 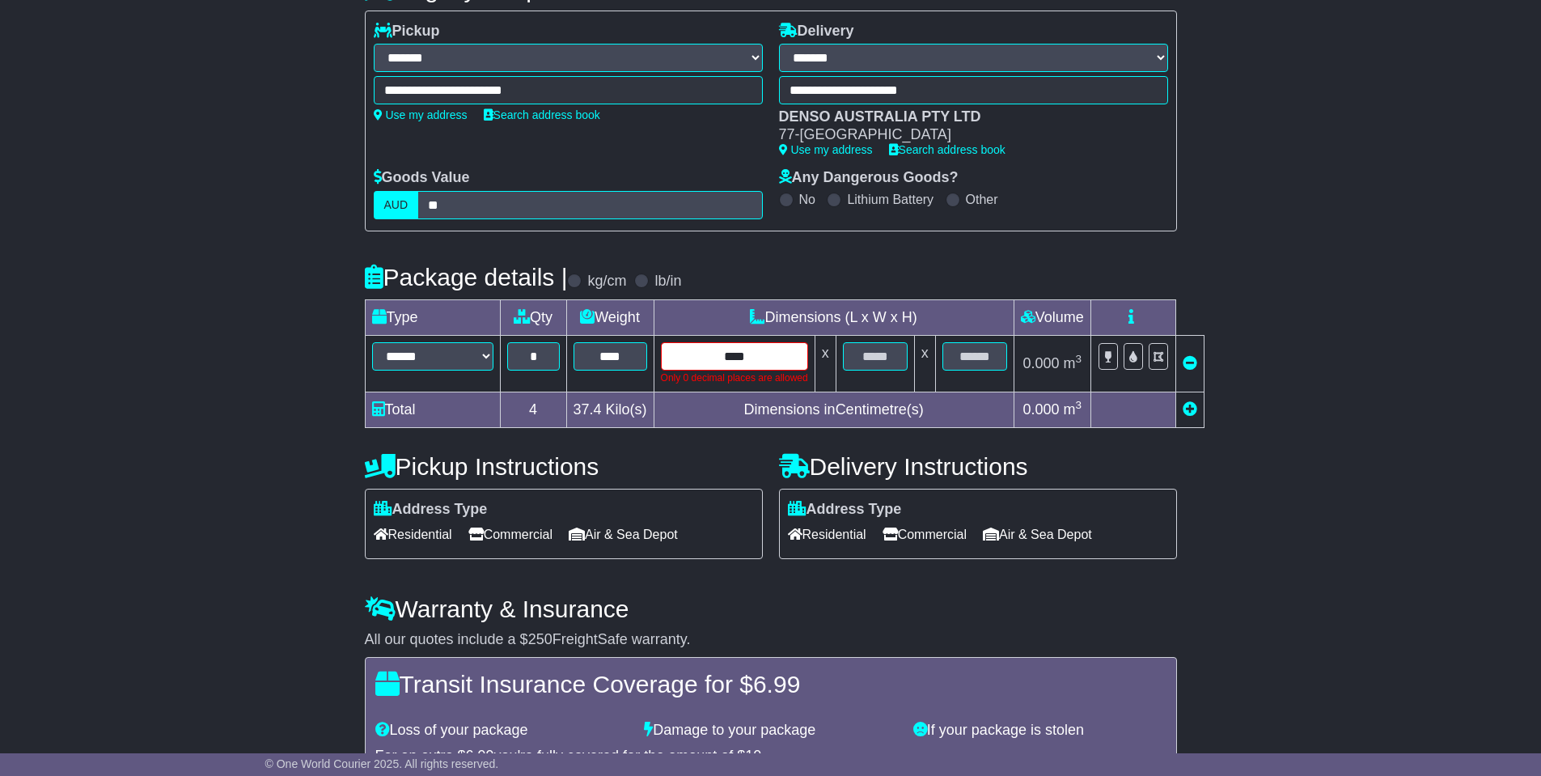 I want to click on td: Type, so click(x=432, y=317).